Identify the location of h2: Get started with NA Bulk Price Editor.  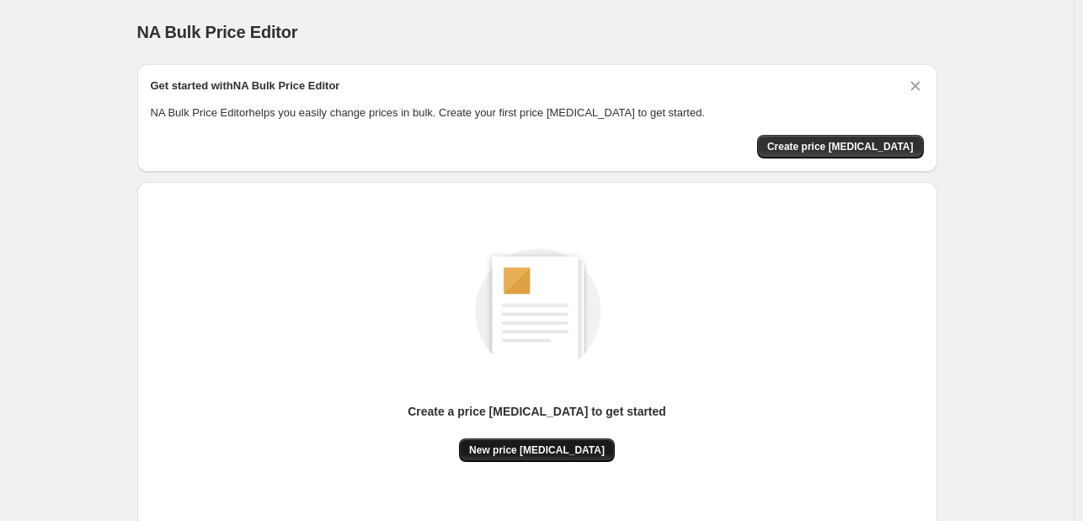
(245, 86).